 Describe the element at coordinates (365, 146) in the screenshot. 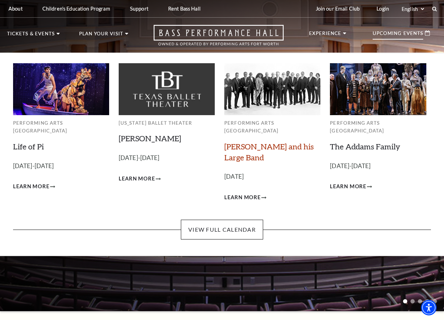

I see `a: The Addams Family` at that location.